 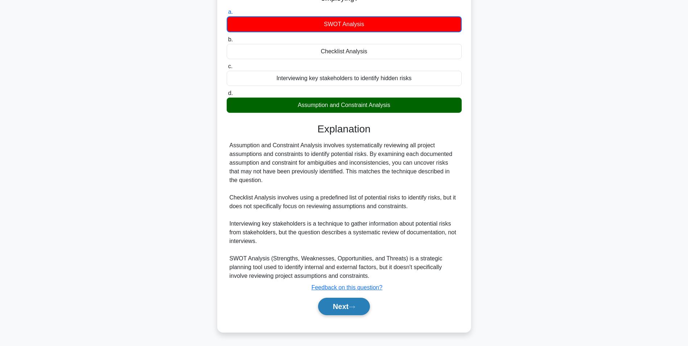 I want to click on button: Next, so click(x=344, y=307).